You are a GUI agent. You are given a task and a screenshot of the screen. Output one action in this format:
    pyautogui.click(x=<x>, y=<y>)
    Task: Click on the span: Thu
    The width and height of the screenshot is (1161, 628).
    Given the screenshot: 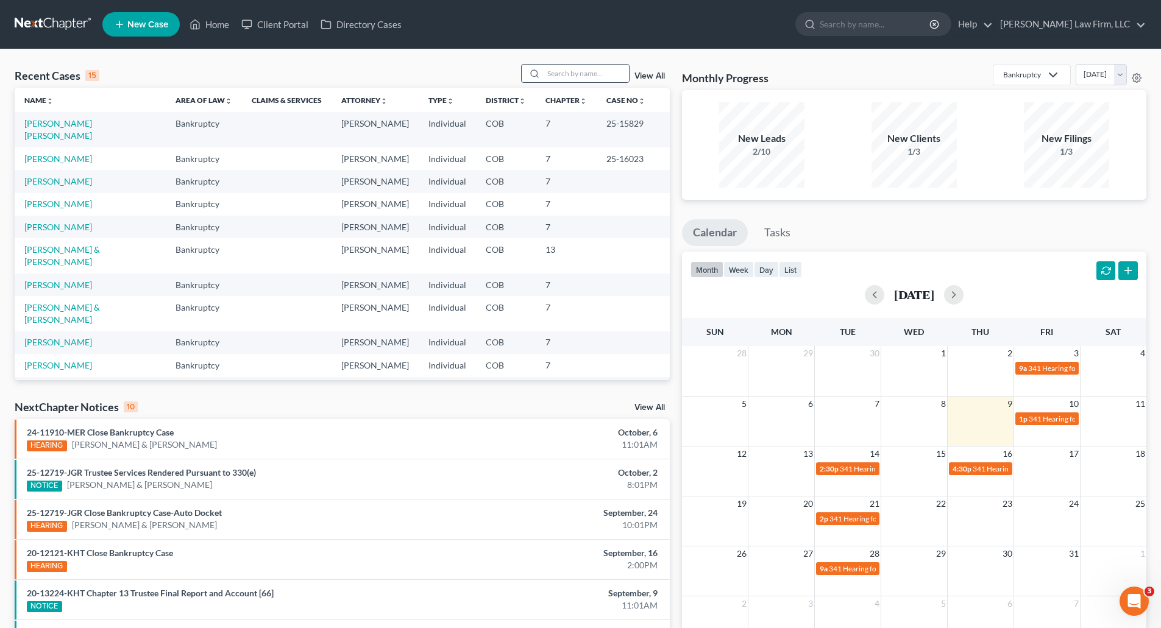 What is the action you would take?
    pyautogui.click(x=980, y=332)
    